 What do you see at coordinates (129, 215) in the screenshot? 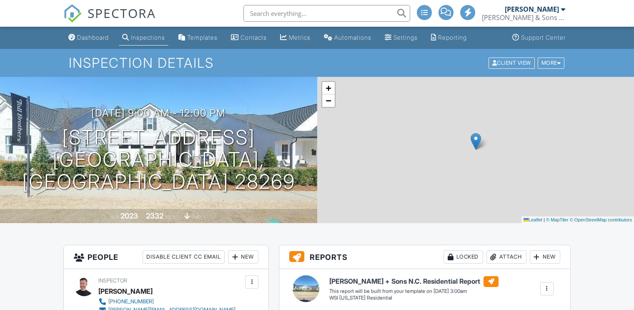
I see `div: 2023` at bounding box center [129, 215].